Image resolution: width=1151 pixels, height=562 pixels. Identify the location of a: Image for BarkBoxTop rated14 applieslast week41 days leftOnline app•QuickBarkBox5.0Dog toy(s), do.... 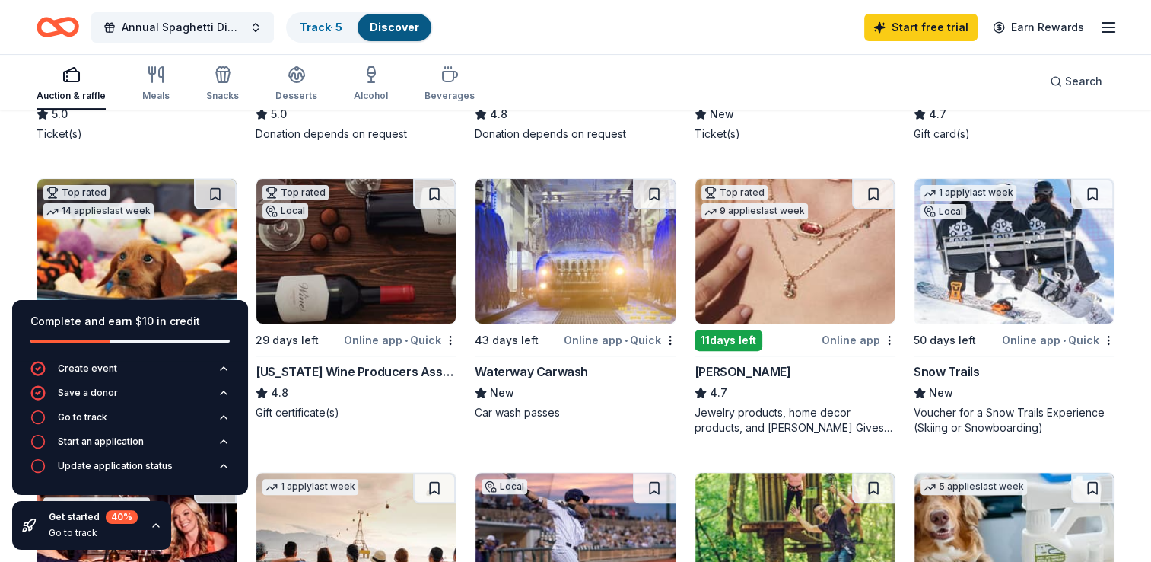
(137, 299).